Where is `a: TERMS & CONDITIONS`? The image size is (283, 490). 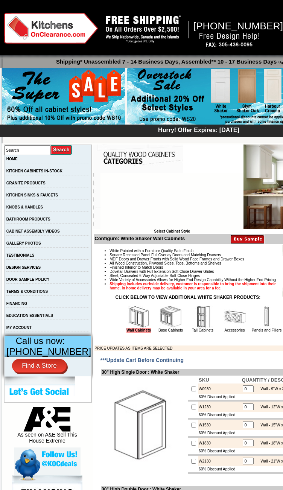 a: TERMS & CONDITIONS is located at coordinates (27, 291).